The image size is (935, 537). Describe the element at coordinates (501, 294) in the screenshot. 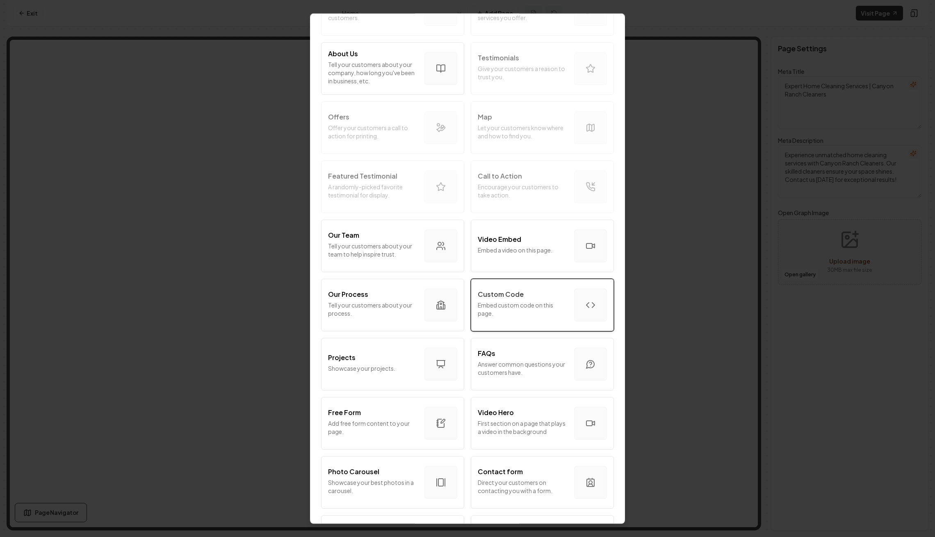

I see `p: Custom Code` at that location.